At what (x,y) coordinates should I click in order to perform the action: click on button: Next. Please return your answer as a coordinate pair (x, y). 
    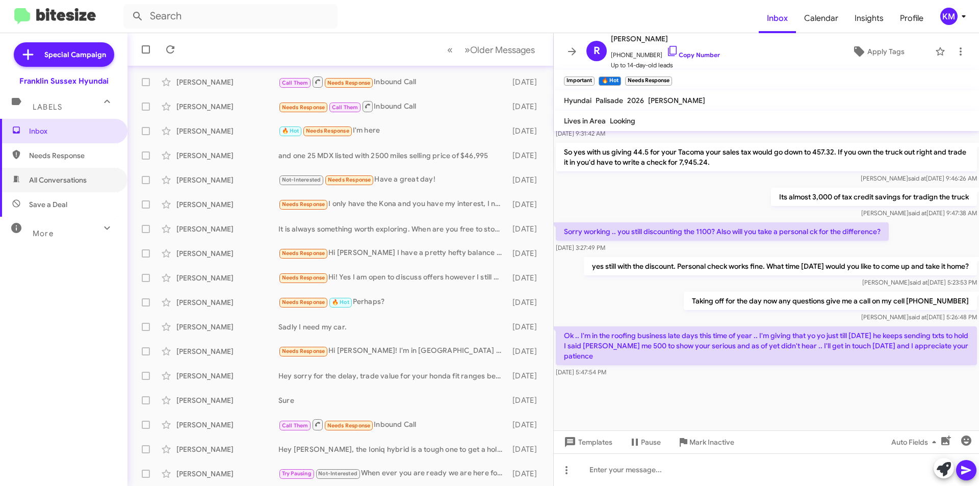
    Looking at the image, I should click on (500, 49).